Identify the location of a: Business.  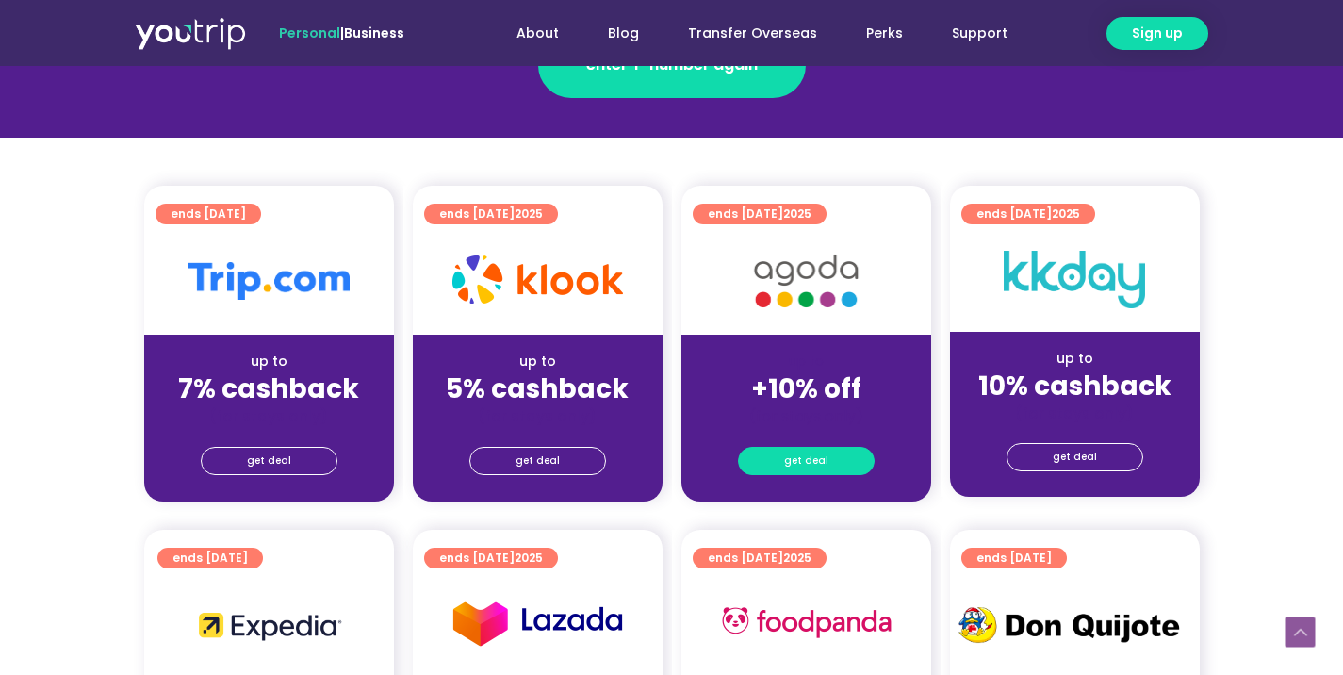
(374, 33).